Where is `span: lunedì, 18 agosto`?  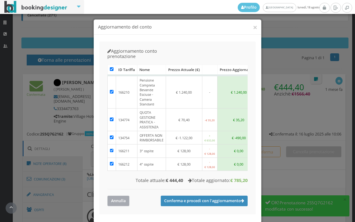
span: lunedì, 18 agosto is located at coordinates (278, 7).